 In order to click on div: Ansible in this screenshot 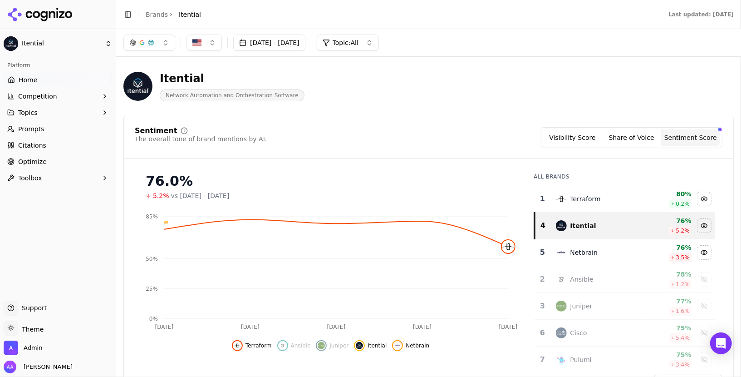, I will do `click(582, 279)`.